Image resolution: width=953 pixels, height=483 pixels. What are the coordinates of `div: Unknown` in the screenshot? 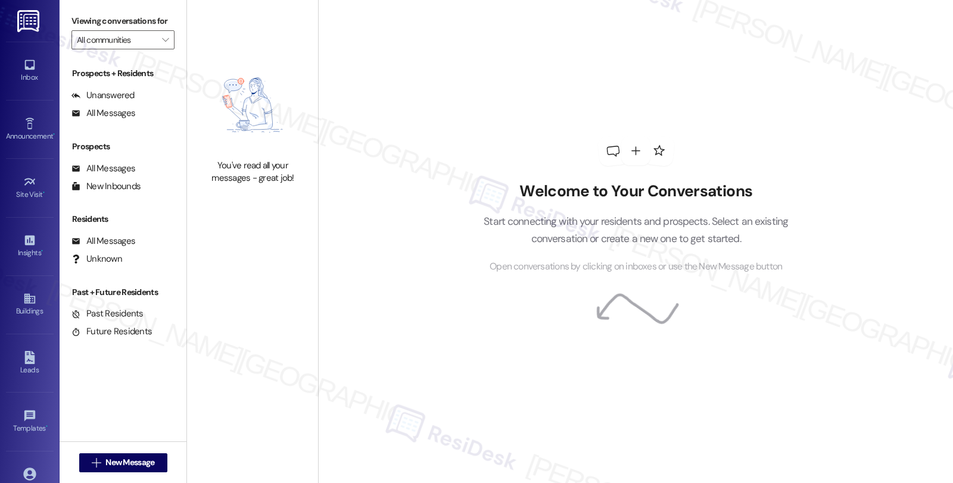 It's located at (96, 259).